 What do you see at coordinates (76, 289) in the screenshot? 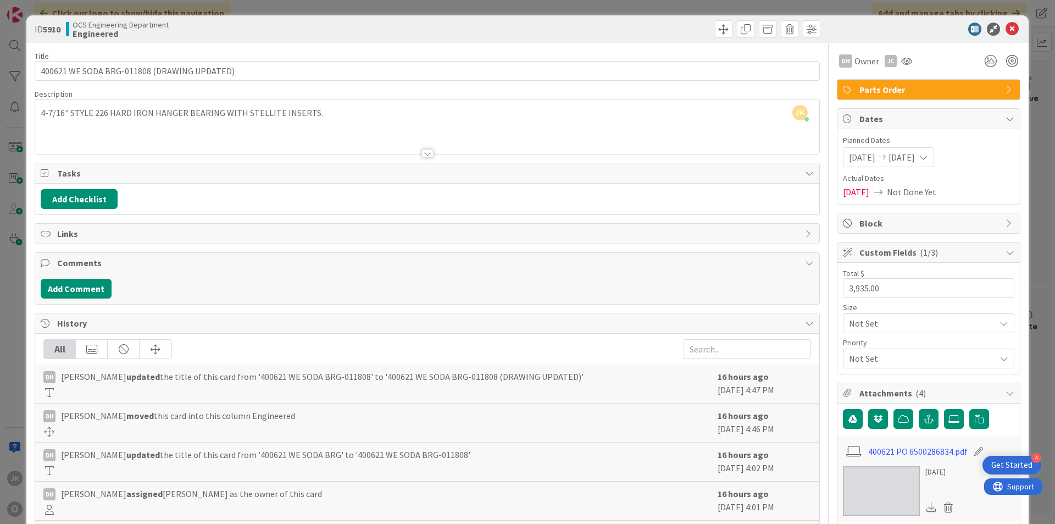
I see `button: Add Comment` at bounding box center [76, 289].